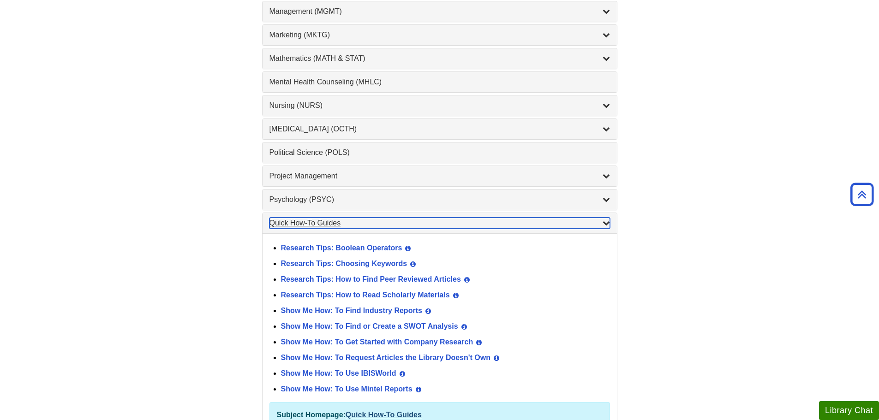 The image size is (879, 420). What do you see at coordinates (440, 12) in the screenshot?
I see `div: Management (MGMT)` at bounding box center [440, 12].